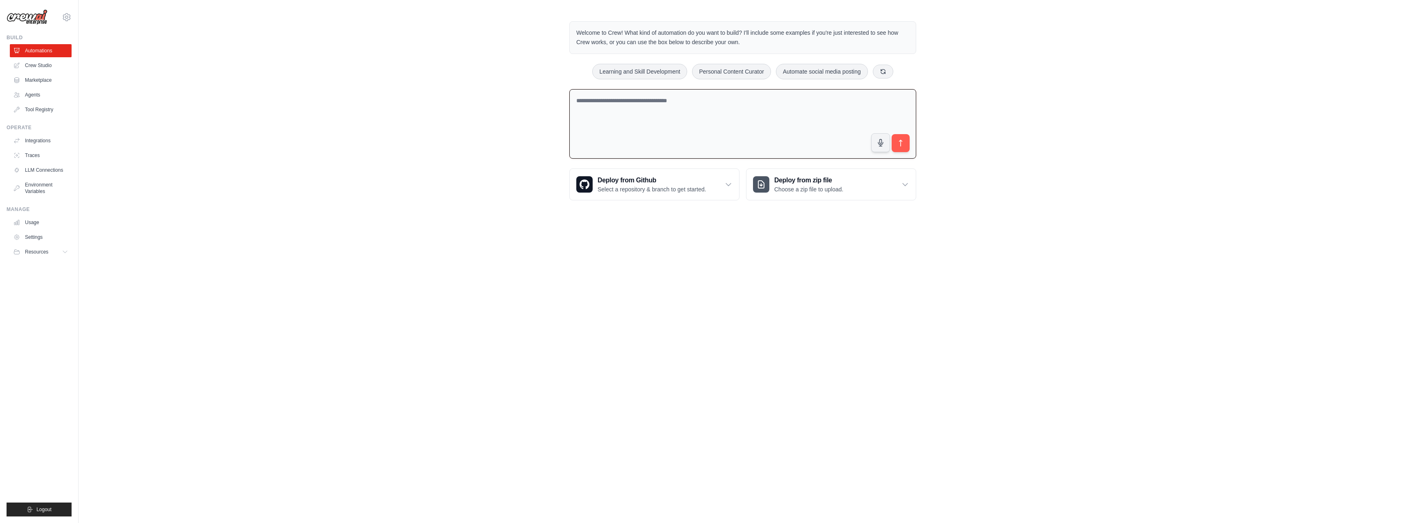 Image resolution: width=1407 pixels, height=523 pixels. Describe the element at coordinates (36, 252) in the screenshot. I see `span: Resources` at that location.